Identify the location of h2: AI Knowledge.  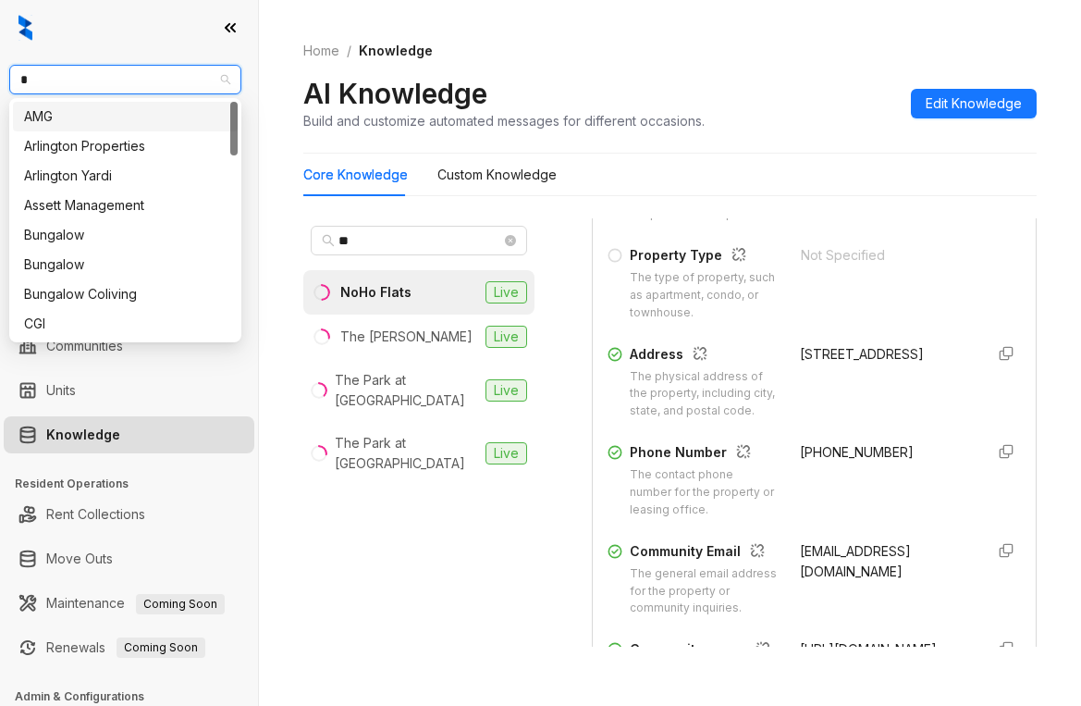
(395, 93).